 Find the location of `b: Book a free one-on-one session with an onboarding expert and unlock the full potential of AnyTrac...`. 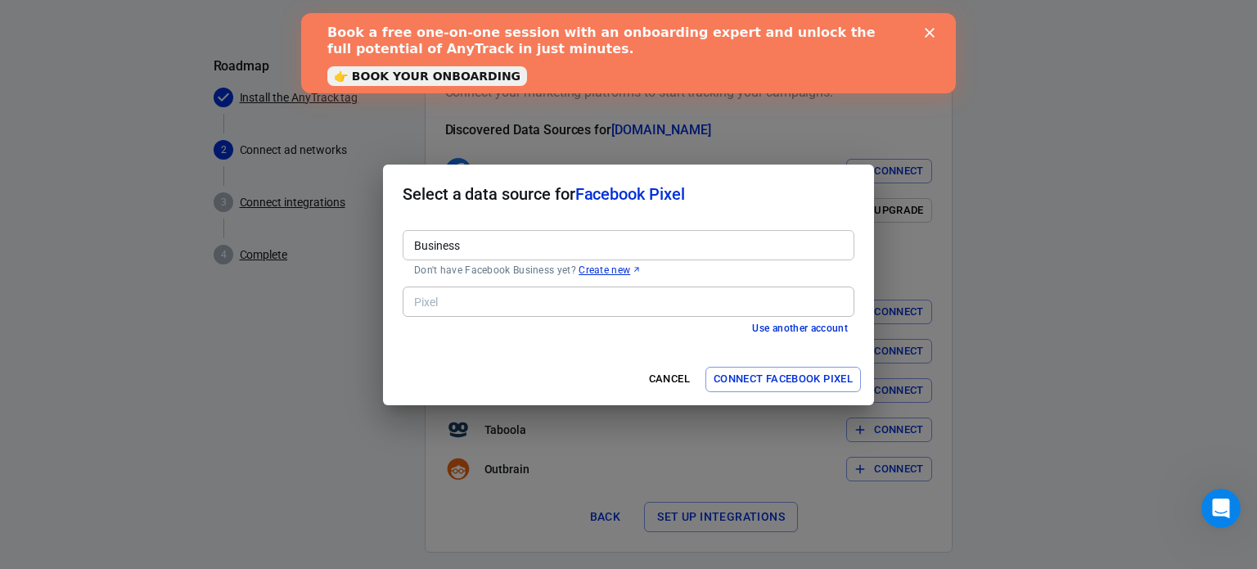

b: Book a free one-on-one session with an onboarding expert and unlock the full potential of AnyTrac... is located at coordinates (300, 27).